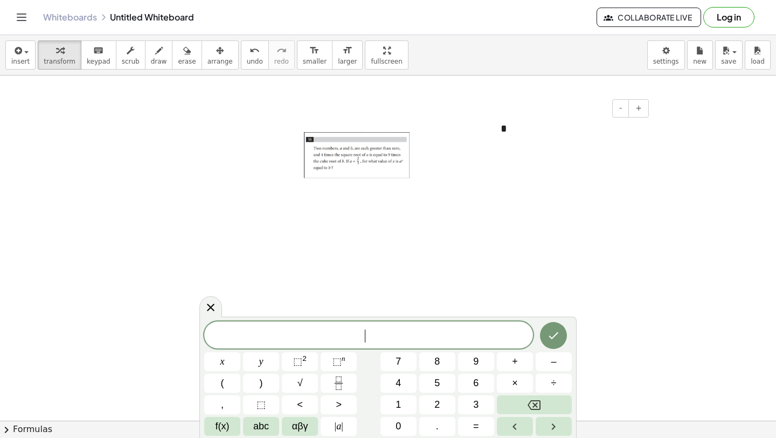 Image resolution: width=776 pixels, height=438 pixels. What do you see at coordinates (398, 426) in the screenshot?
I see `button: 0` at bounding box center [398, 426].